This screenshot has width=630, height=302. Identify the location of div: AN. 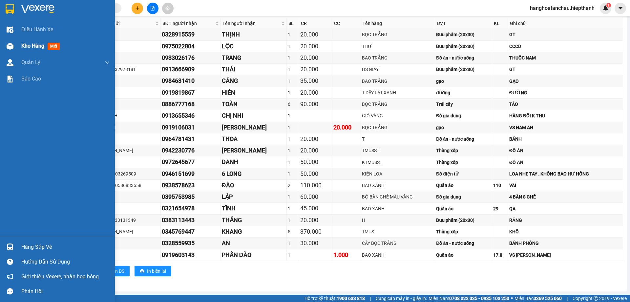
(254, 243).